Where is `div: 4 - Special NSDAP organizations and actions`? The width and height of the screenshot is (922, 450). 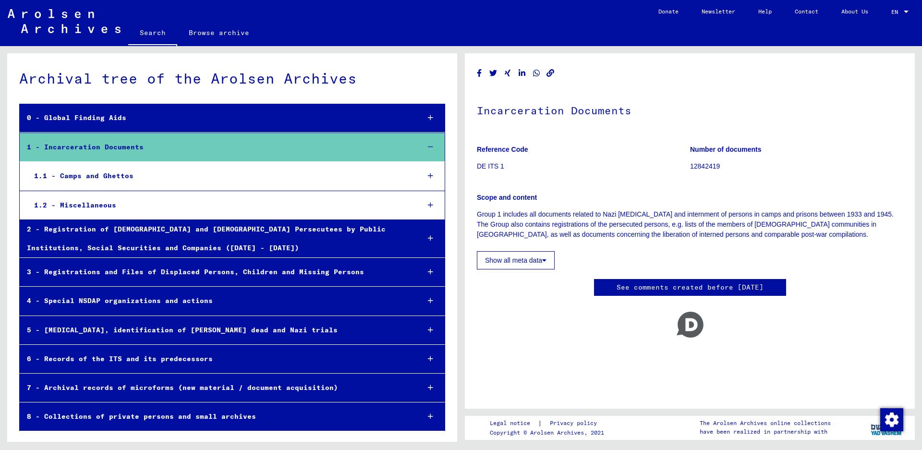
div: 4 - Special NSDAP organizations and actions is located at coordinates (216, 300).